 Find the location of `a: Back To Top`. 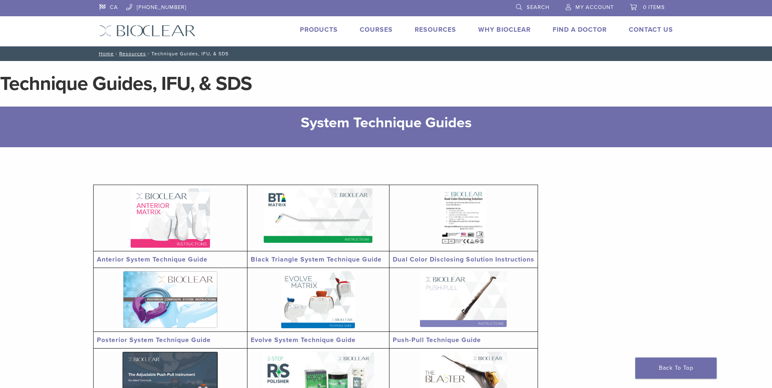

a: Back To Top is located at coordinates (676, 368).